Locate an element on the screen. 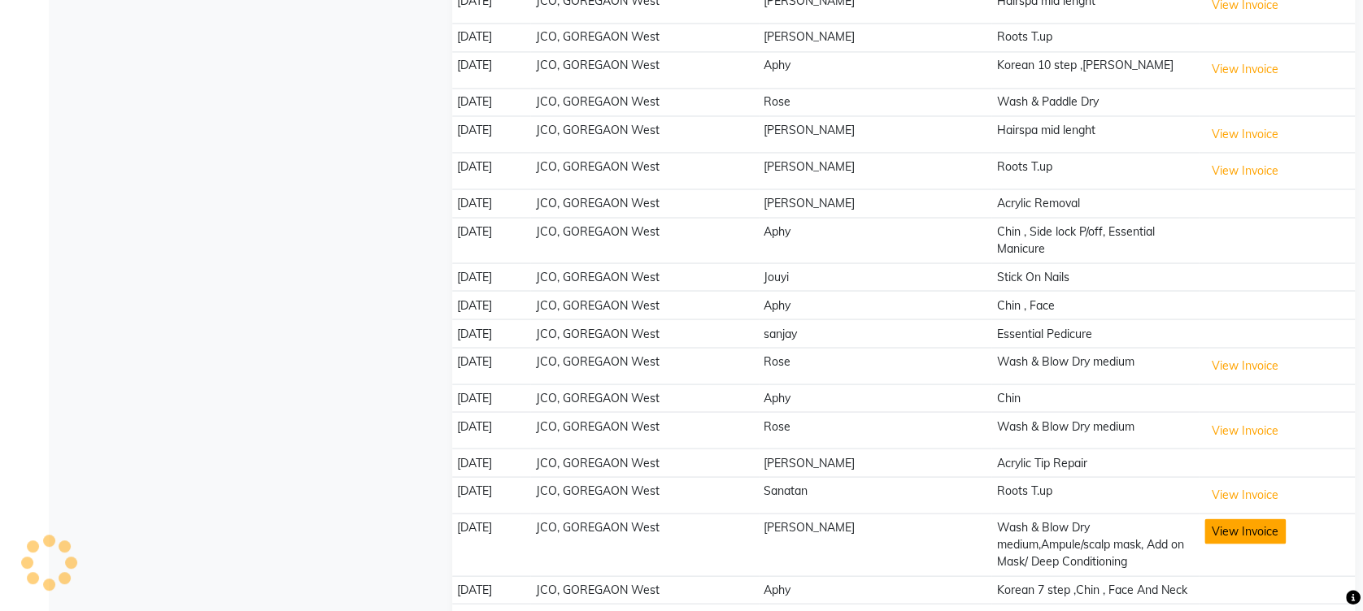  td: Stick On Nails is located at coordinates (1094, 276).